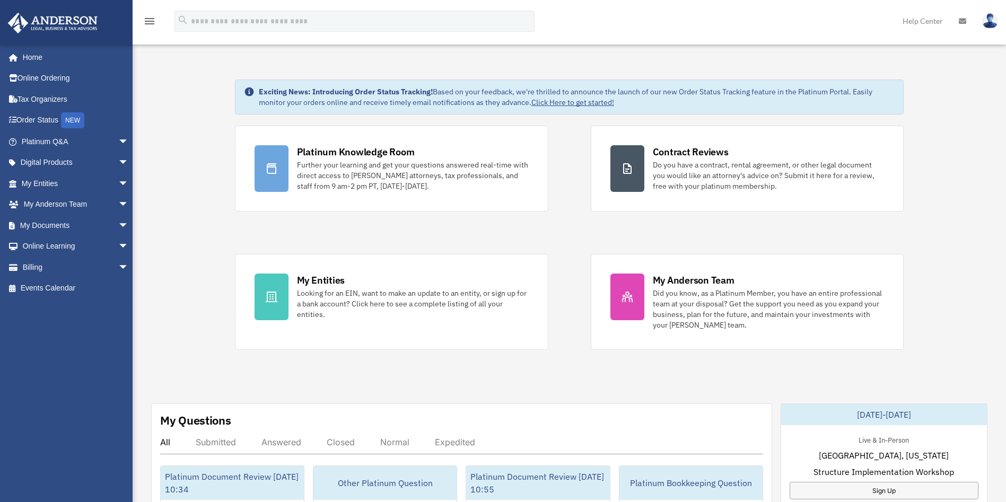 The height and width of the screenshot is (502, 1006). What do you see at coordinates (76, 247) in the screenshot?
I see `a: Online Learningarrow_drop_down` at bounding box center [76, 247].